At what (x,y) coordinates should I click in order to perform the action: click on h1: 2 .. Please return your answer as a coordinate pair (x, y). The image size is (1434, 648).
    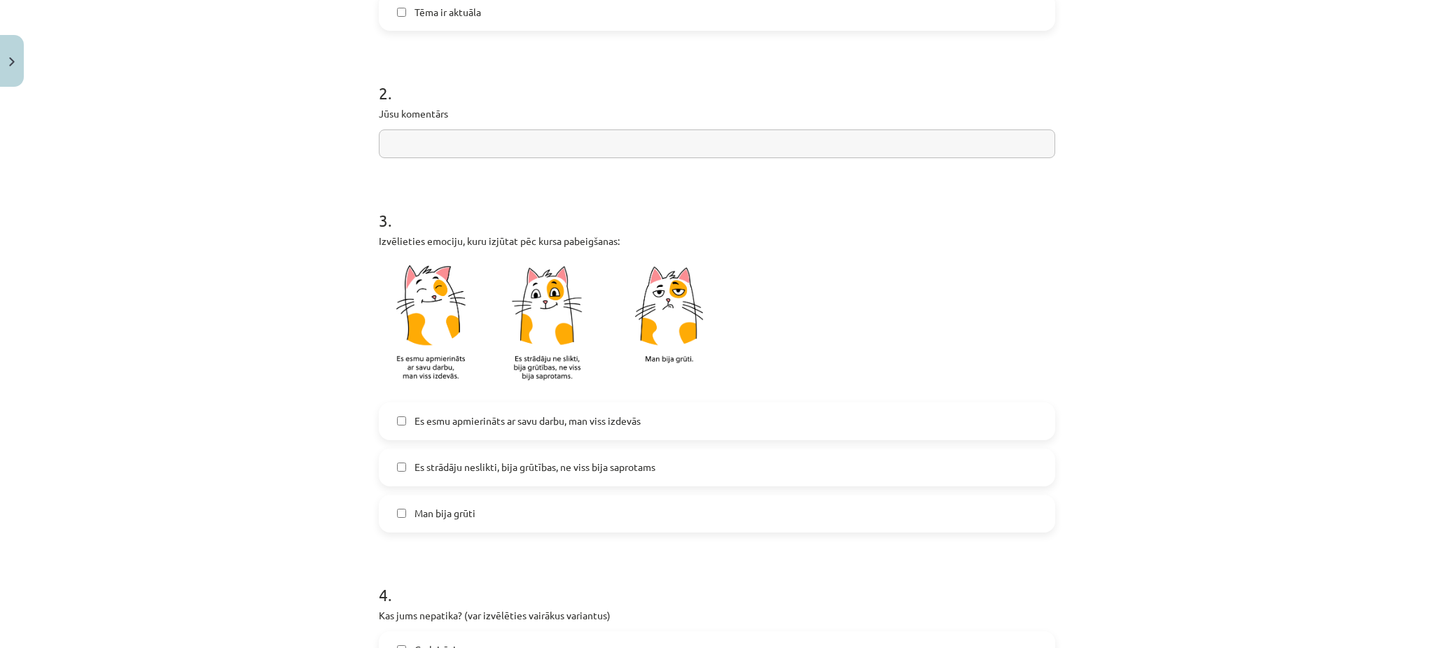
    Looking at the image, I should click on (717, 81).